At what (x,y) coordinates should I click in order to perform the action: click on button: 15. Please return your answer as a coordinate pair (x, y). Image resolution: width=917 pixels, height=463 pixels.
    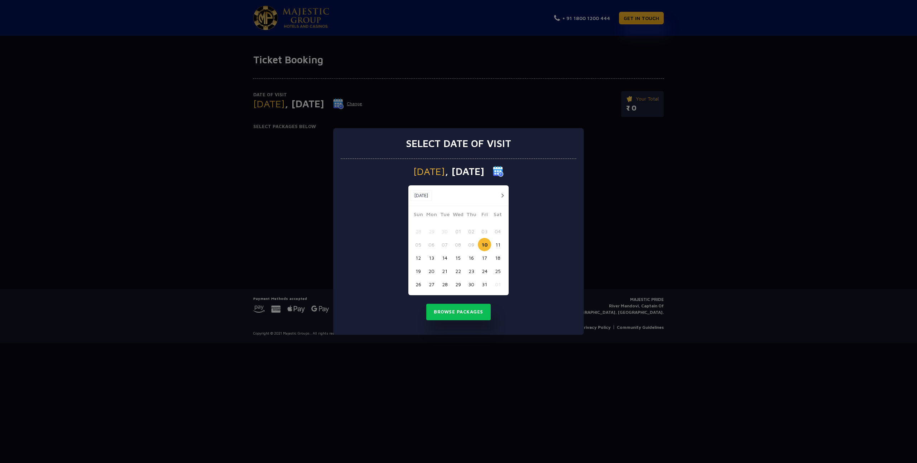
    Looking at the image, I should click on (458, 258).